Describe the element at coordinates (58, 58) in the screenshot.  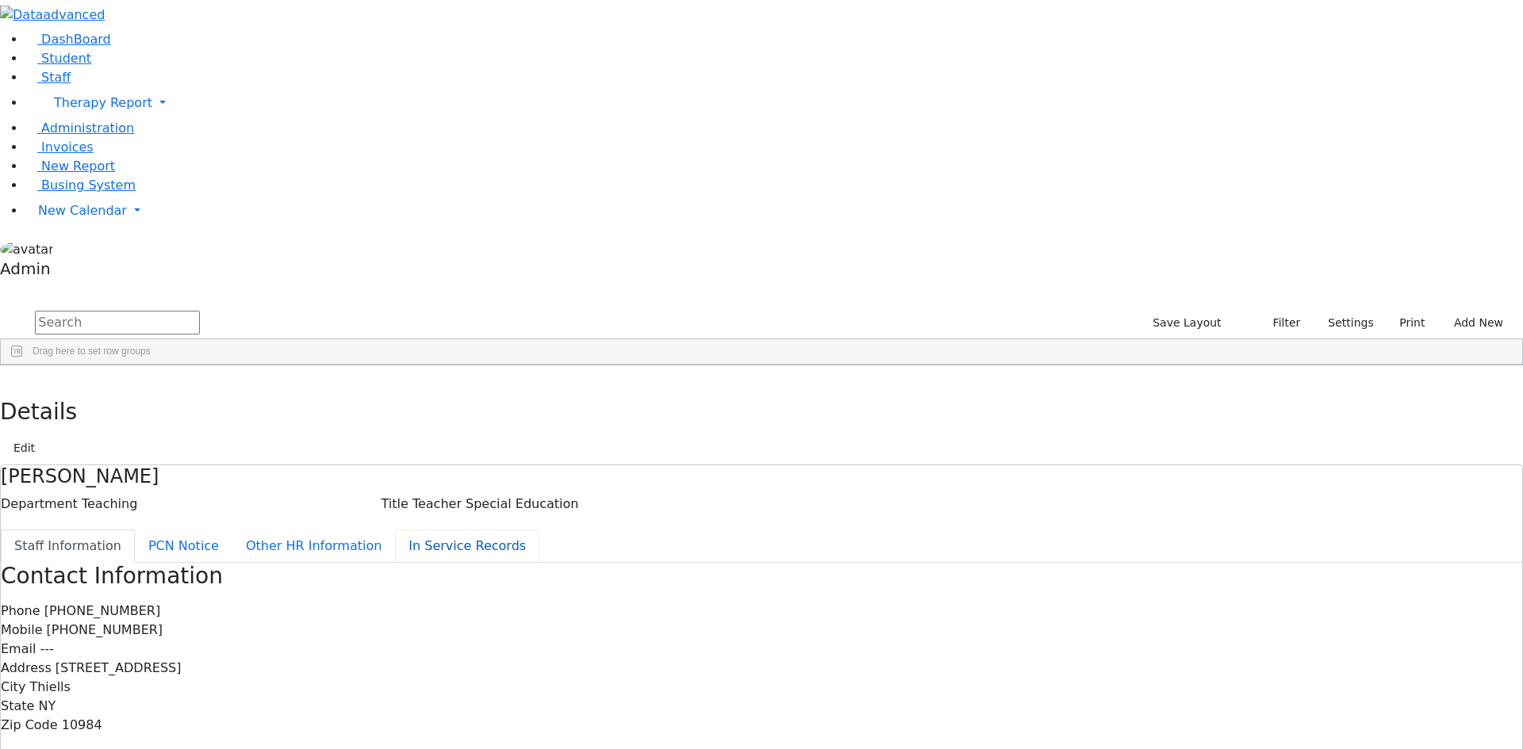
I see `a: Student` at that location.